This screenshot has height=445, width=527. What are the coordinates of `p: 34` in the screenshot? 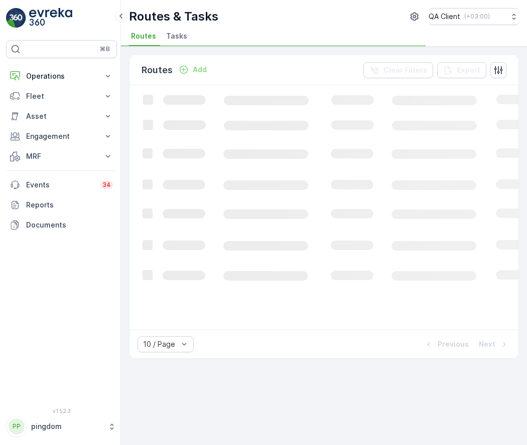 It's located at (106, 185).